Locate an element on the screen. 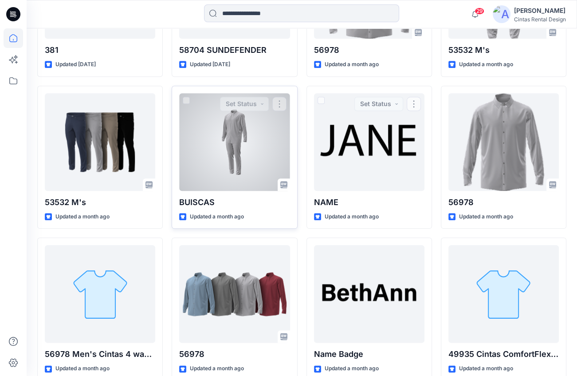 The width and height of the screenshot is (577, 376). p: 49935 Cintas ComfortFlex Men's E-Vis Vented Shirt is located at coordinates (503, 354).